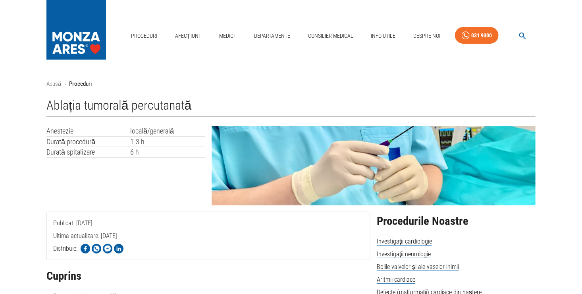 The width and height of the screenshot is (582, 294). Describe the element at coordinates (291, 84) in the screenshot. I see `nav: breadcrumb` at that location.